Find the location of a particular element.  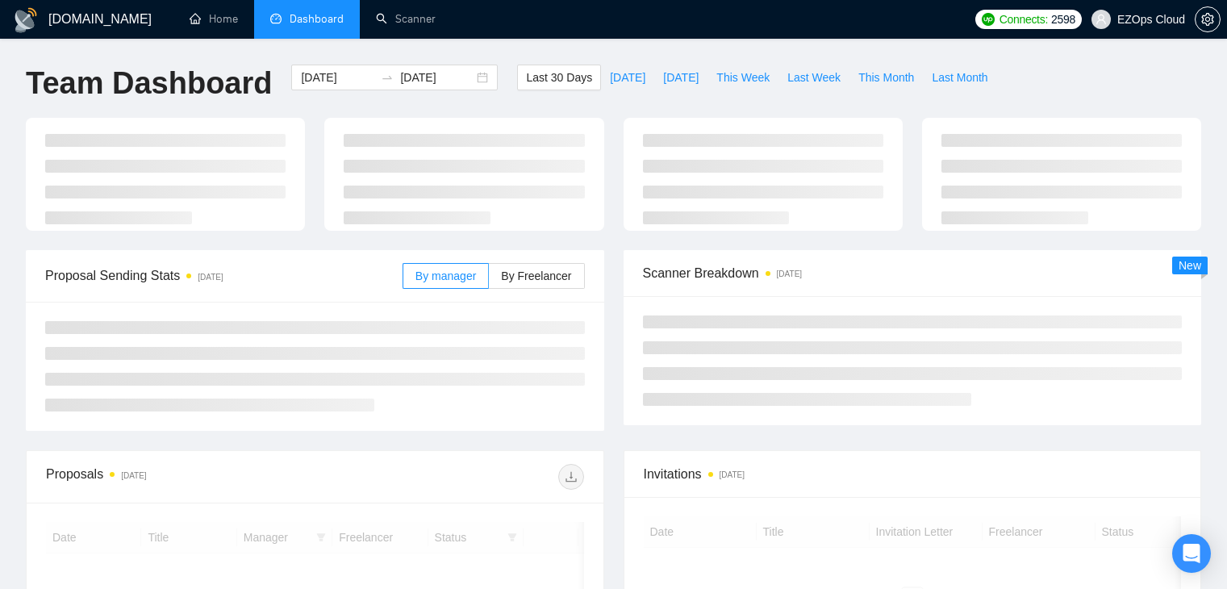

span: Last Week is located at coordinates (814, 77).